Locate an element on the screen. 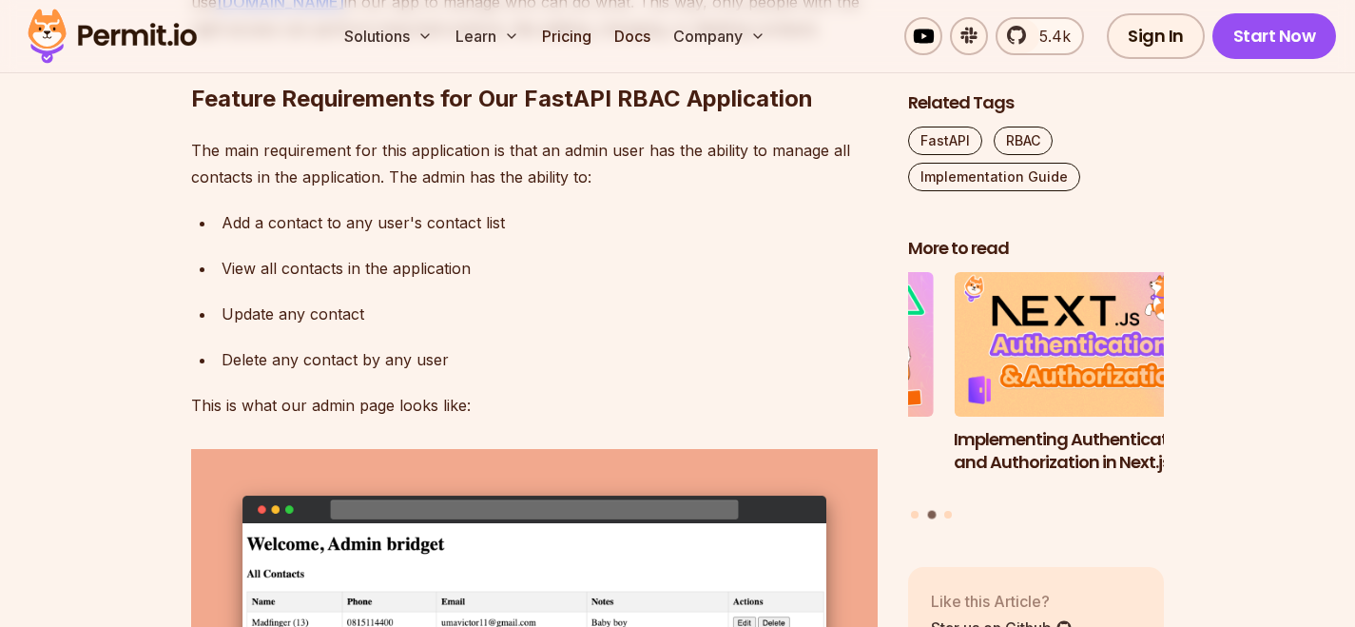  img: Implementing Authentication and Authorization in Next.js is located at coordinates (1082, 344).